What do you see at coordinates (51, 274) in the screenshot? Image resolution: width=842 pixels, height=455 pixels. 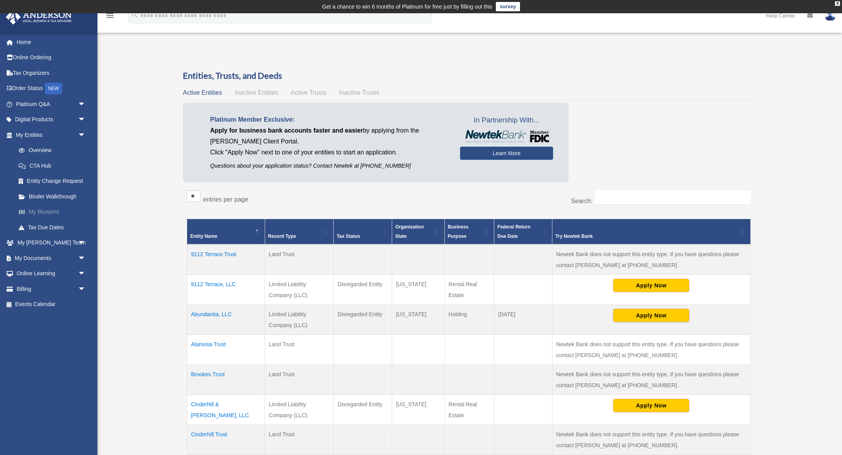 I see `a: Online Learningarrow_drop_down` at bounding box center [51, 274].